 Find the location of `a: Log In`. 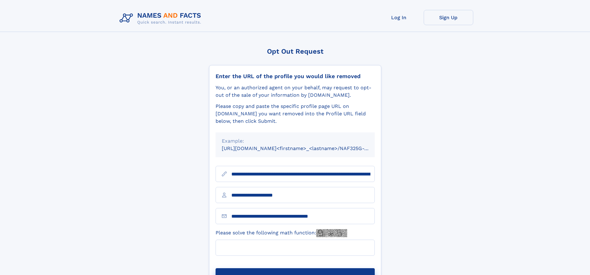

a: Log In is located at coordinates (399, 17).